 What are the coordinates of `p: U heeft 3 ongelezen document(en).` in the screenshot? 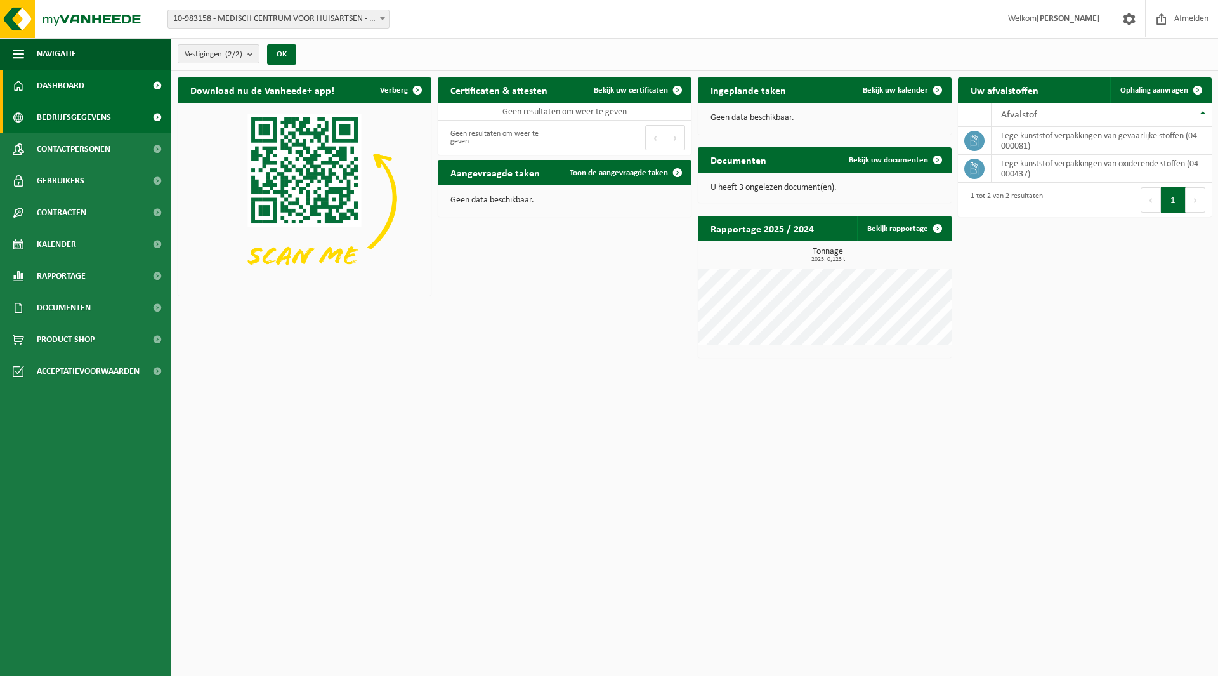 It's located at (825, 188).